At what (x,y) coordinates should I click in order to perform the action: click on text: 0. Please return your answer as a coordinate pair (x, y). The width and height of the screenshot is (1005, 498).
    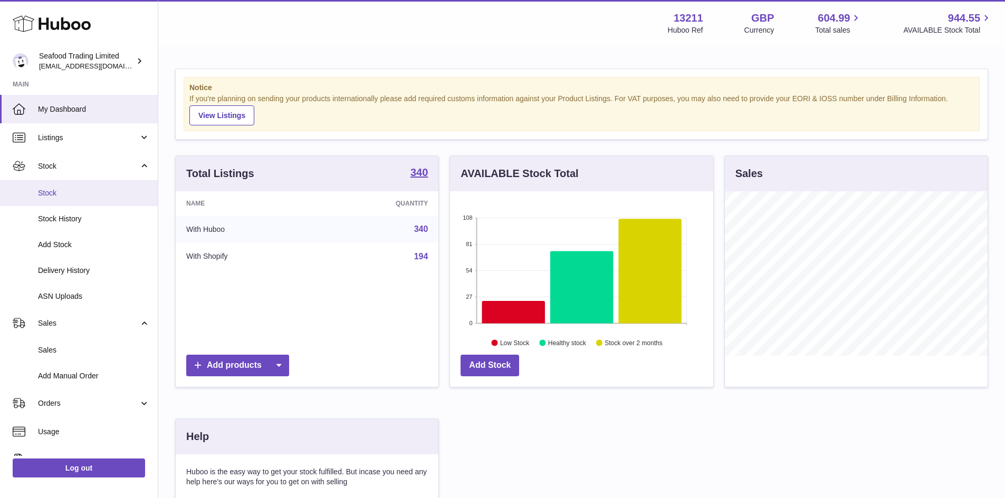
    Looking at the image, I should click on (471, 323).